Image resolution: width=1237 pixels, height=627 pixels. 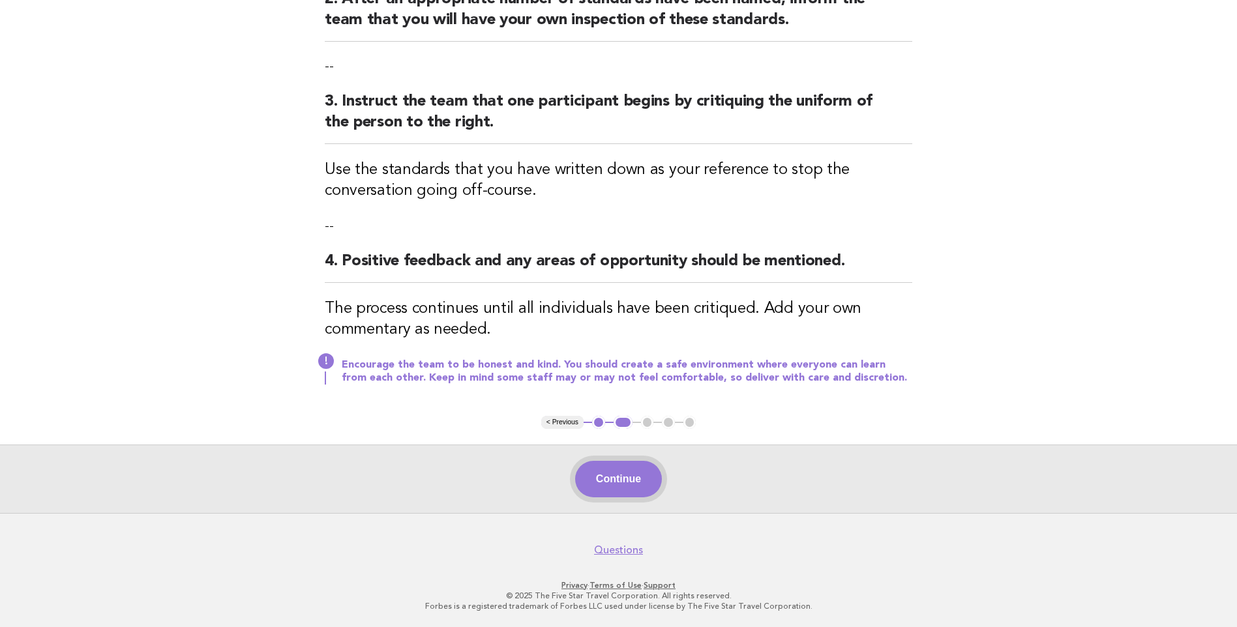 What do you see at coordinates (562, 423) in the screenshot?
I see `button: < Previous` at bounding box center [562, 423].